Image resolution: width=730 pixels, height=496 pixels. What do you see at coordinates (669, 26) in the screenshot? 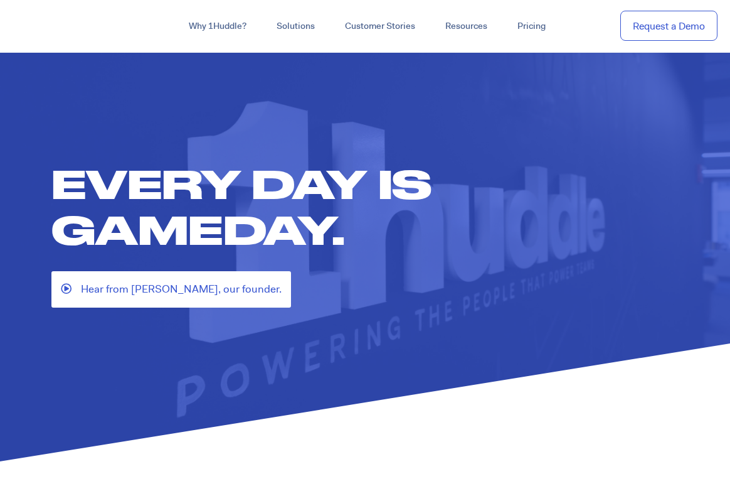
I see `a: Request a Demo` at bounding box center [669, 26].